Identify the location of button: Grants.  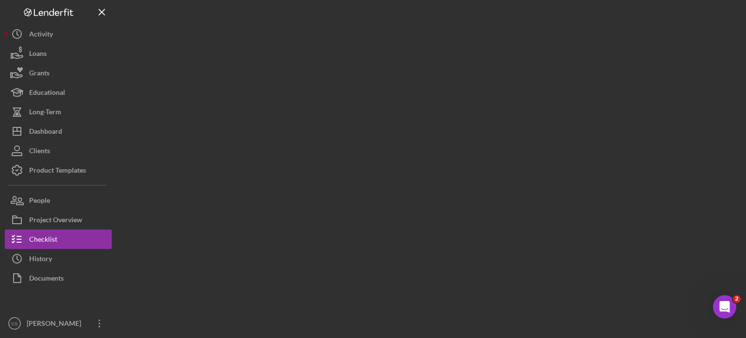
(58, 73).